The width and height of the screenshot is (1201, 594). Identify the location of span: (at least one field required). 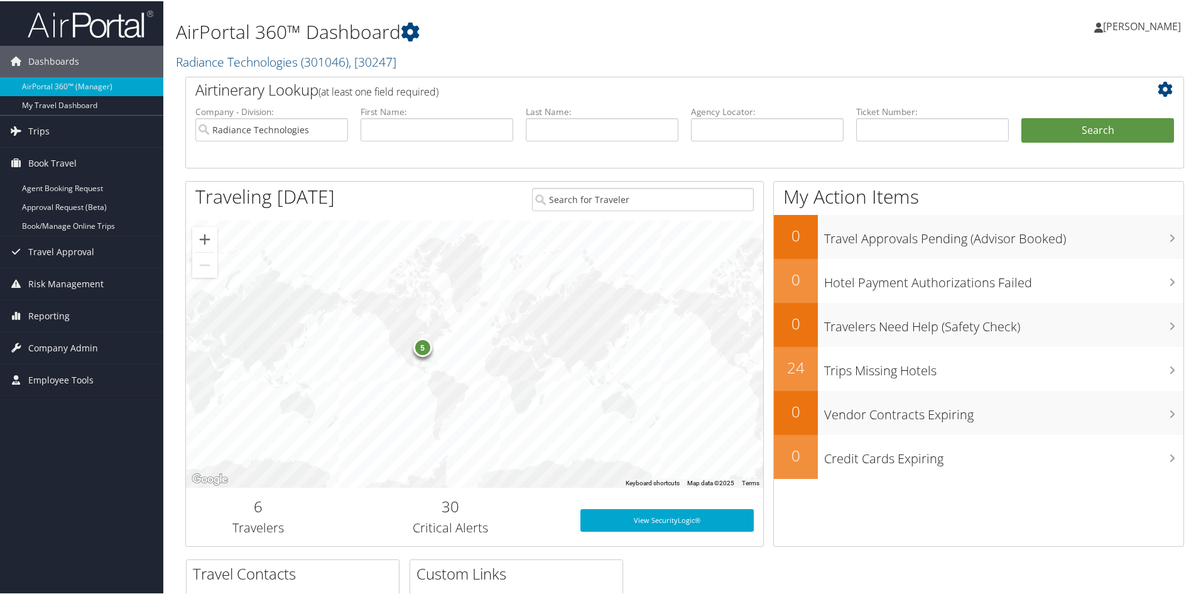
(378, 90).